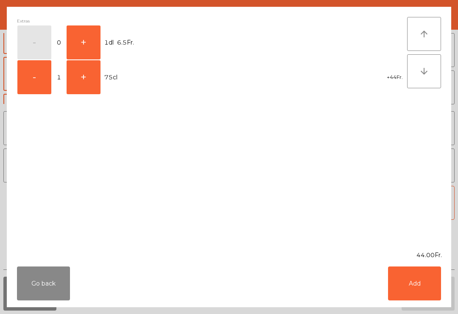 The height and width of the screenshot is (314, 458). What do you see at coordinates (424, 34) in the screenshot?
I see `button: arrow_upward` at bounding box center [424, 34].